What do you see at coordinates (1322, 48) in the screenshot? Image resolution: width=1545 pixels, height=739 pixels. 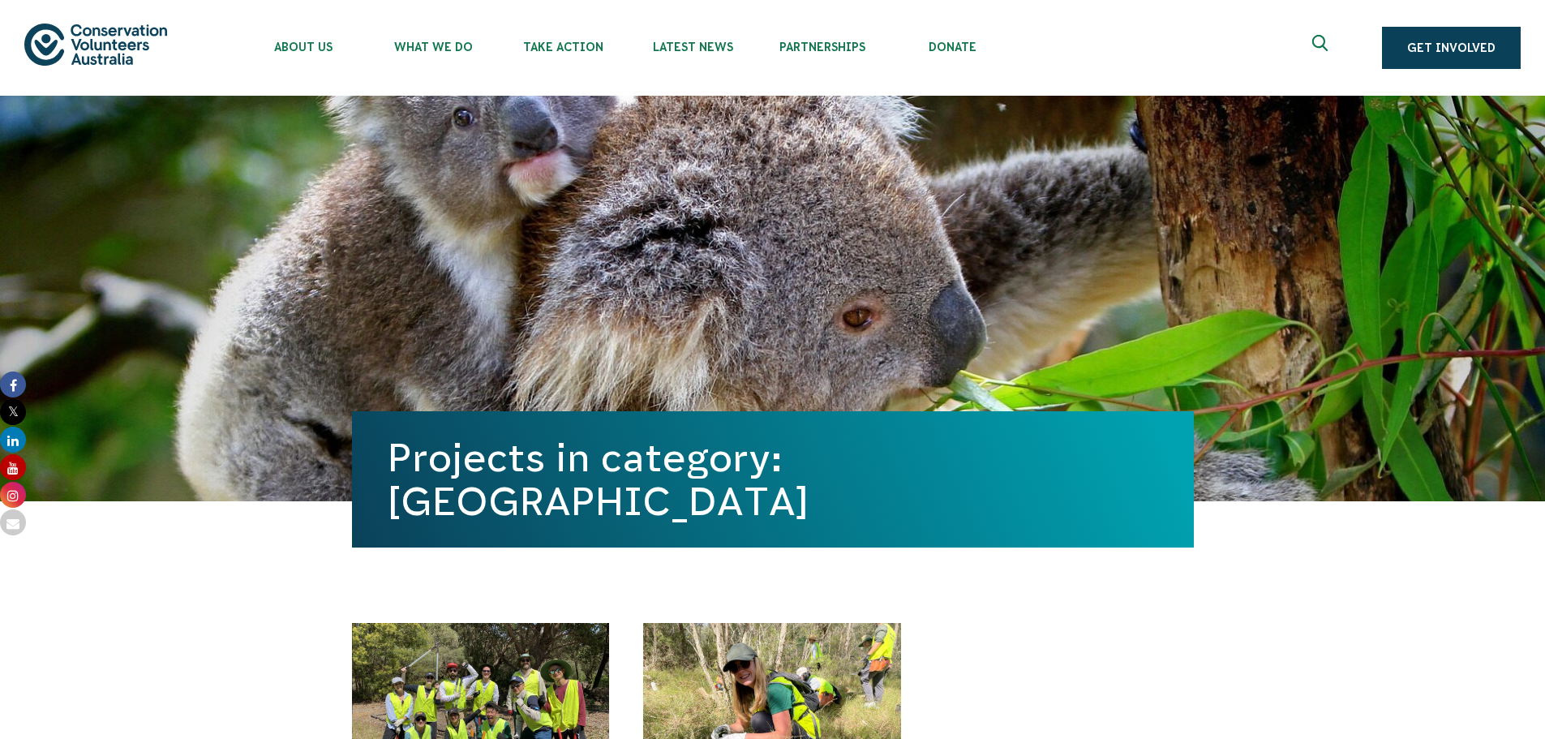 I see `button: Expand search box Close search box` at bounding box center [1322, 48].